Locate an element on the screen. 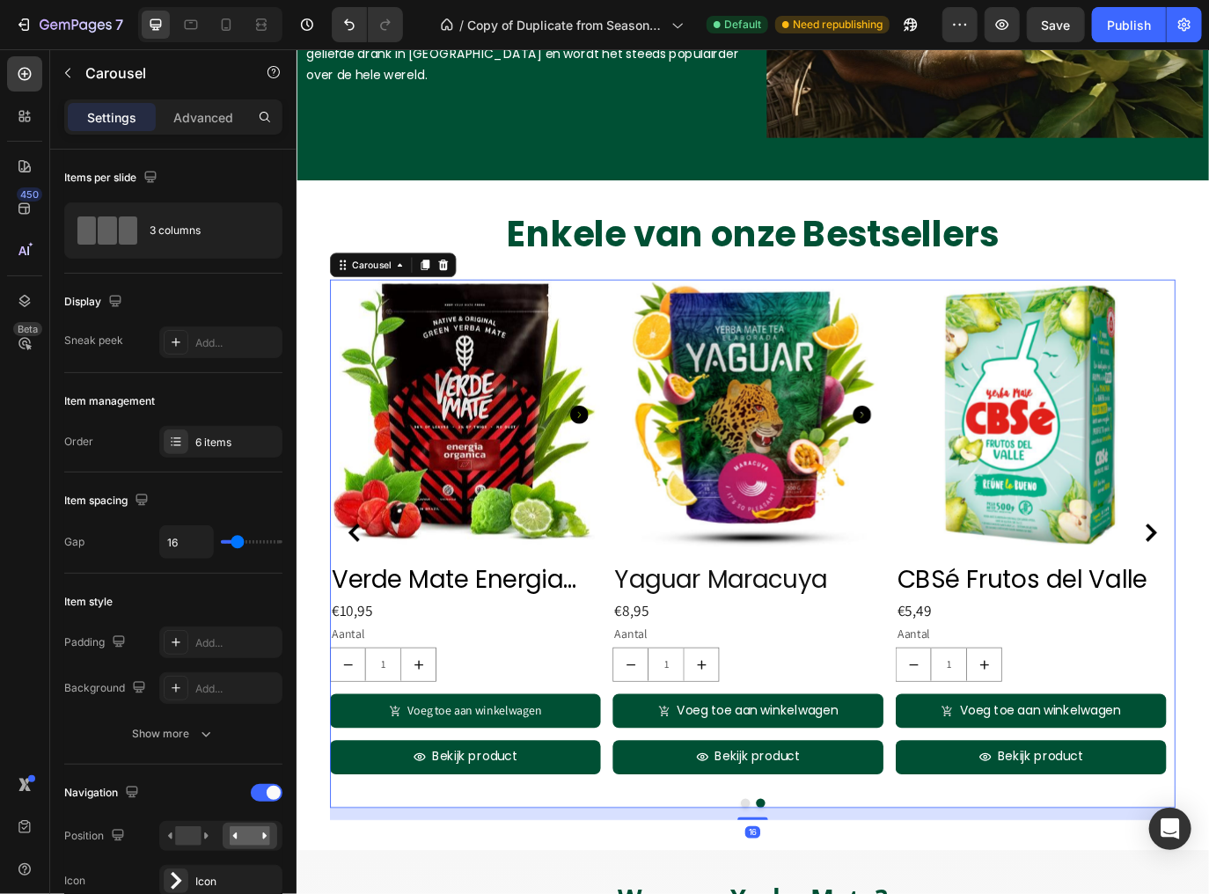 The image size is (1209, 894). div: Gap is located at coordinates (74, 542).